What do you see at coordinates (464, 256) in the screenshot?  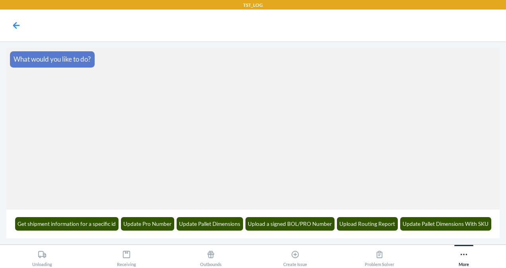 I see `button: More` at bounding box center [464, 256].